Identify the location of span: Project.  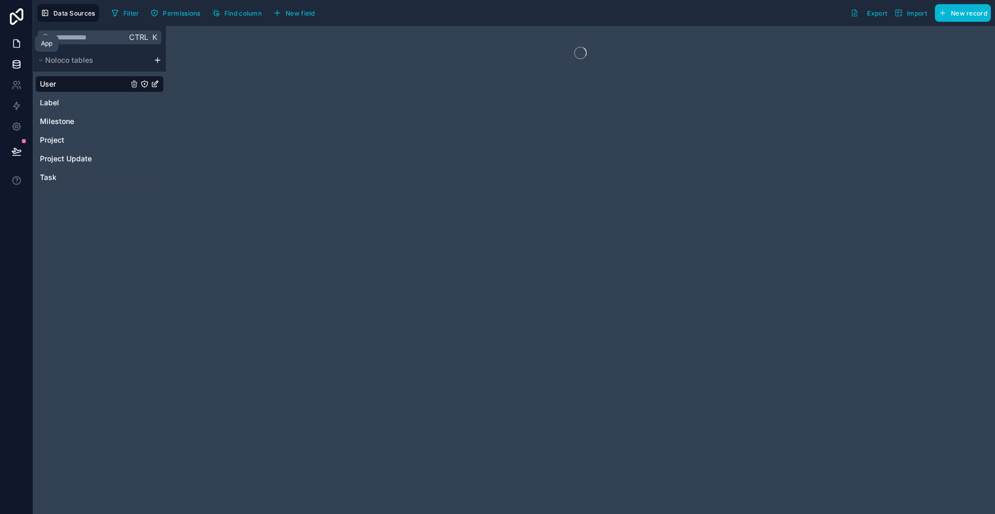
(52, 140).